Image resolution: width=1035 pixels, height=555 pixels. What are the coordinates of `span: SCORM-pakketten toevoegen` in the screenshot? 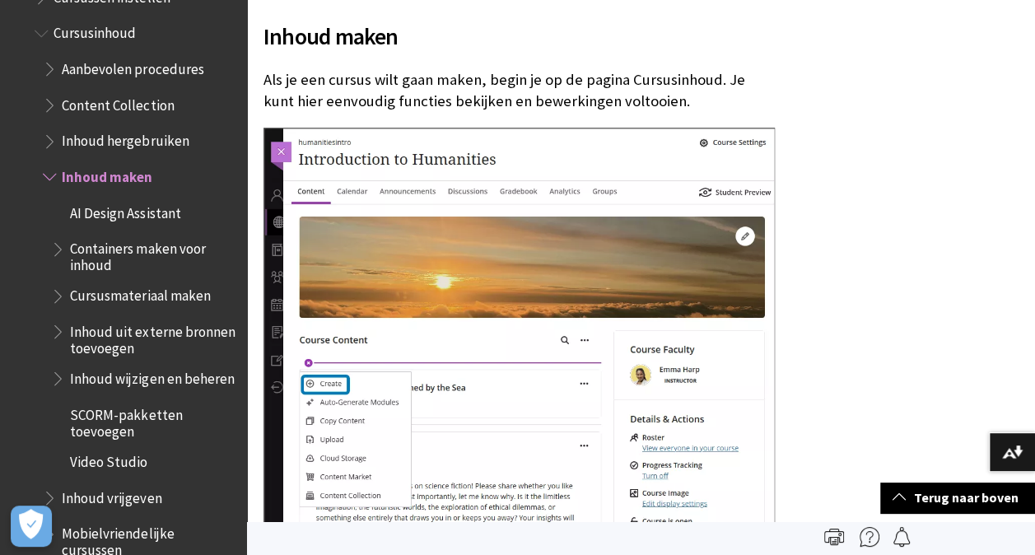 It's located at (152, 420).